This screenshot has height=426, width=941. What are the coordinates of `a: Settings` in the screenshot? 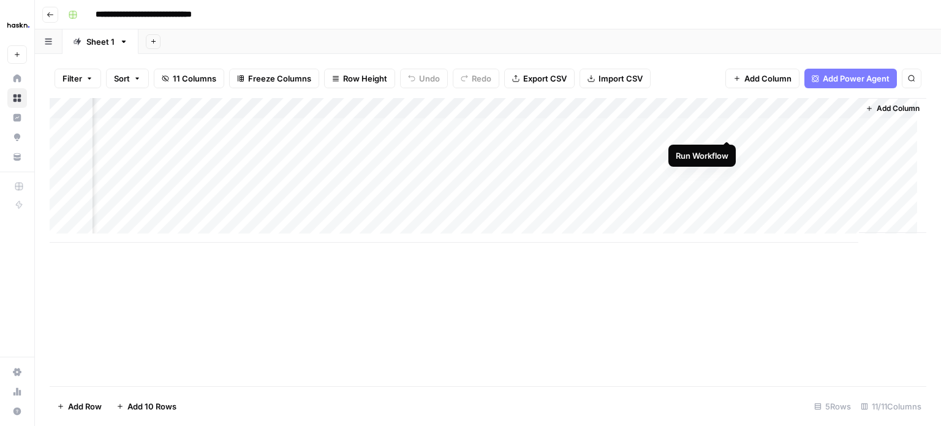 It's located at (17, 372).